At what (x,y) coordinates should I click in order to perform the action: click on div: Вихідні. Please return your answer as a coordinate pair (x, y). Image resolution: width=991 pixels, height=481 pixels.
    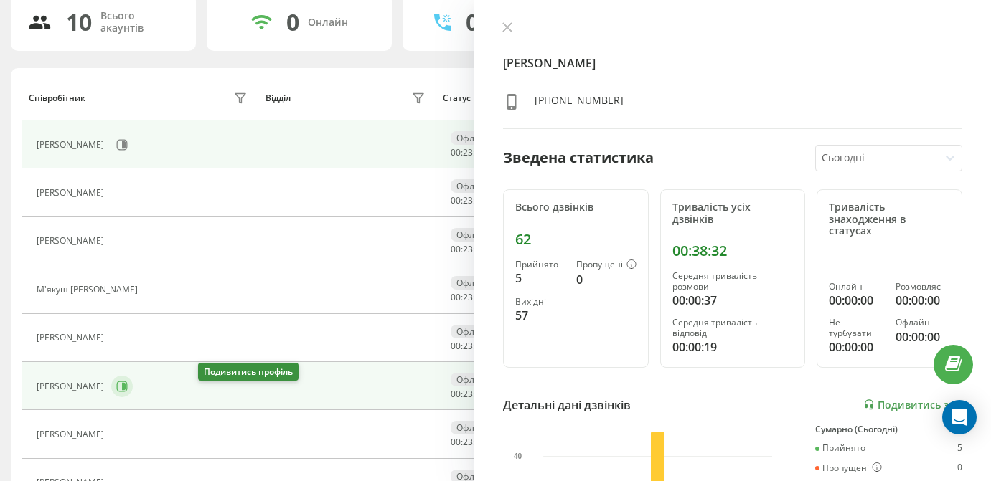
    Looking at the image, I should click on (539, 302).